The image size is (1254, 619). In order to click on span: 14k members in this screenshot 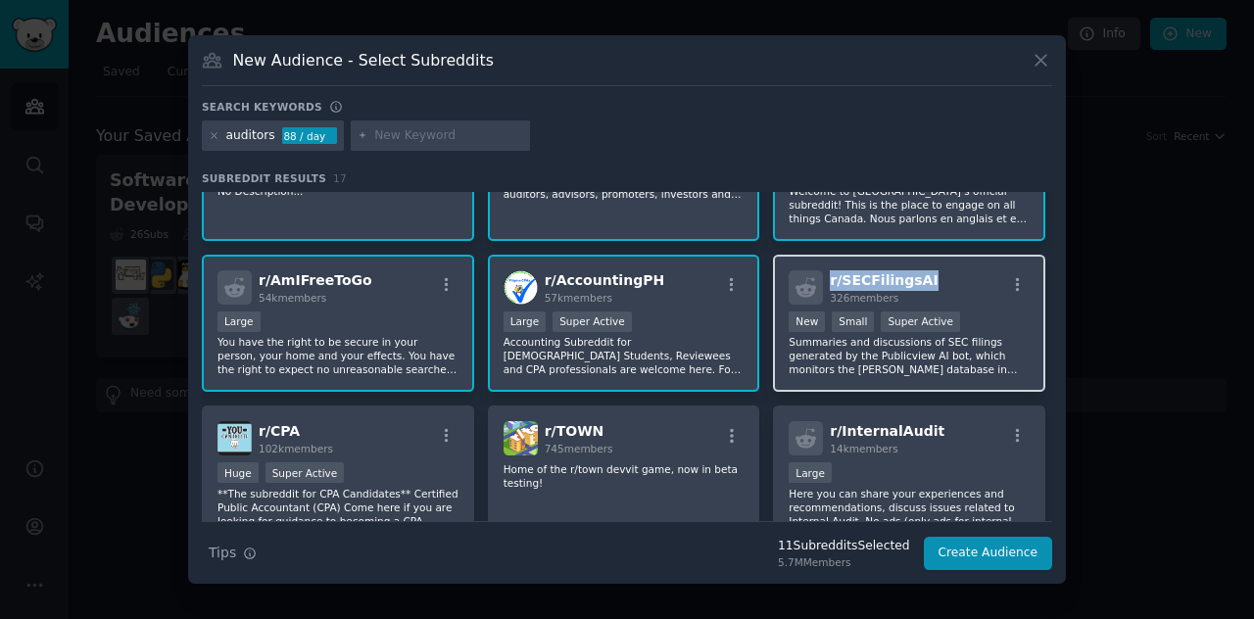, I will do `click(863, 449)`.